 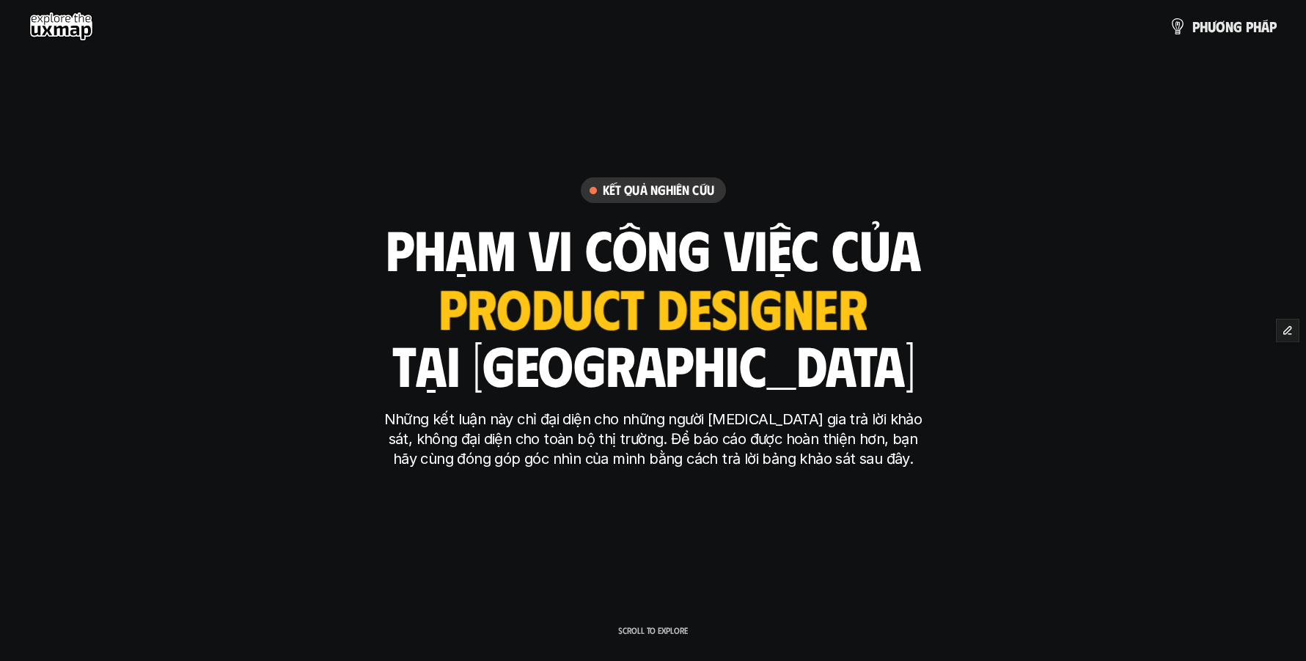 I want to click on h1: phạm vi công việc của, so click(x=653, y=249).